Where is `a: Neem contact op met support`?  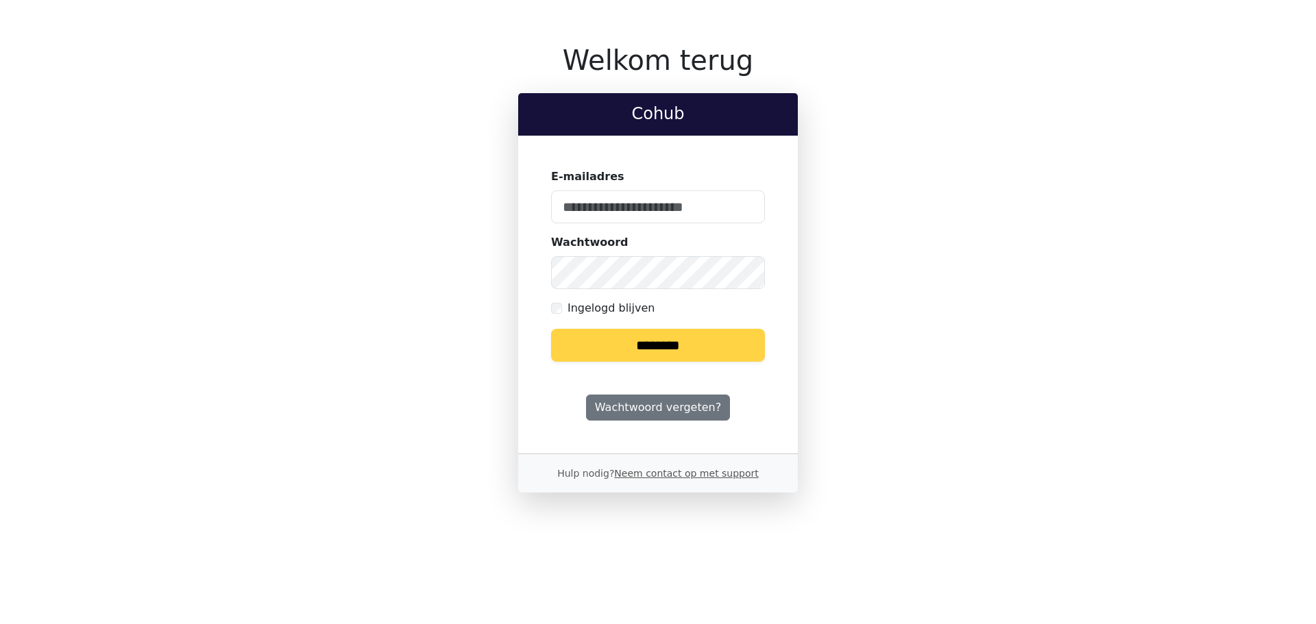 a: Neem contact op met support is located at coordinates (686, 473).